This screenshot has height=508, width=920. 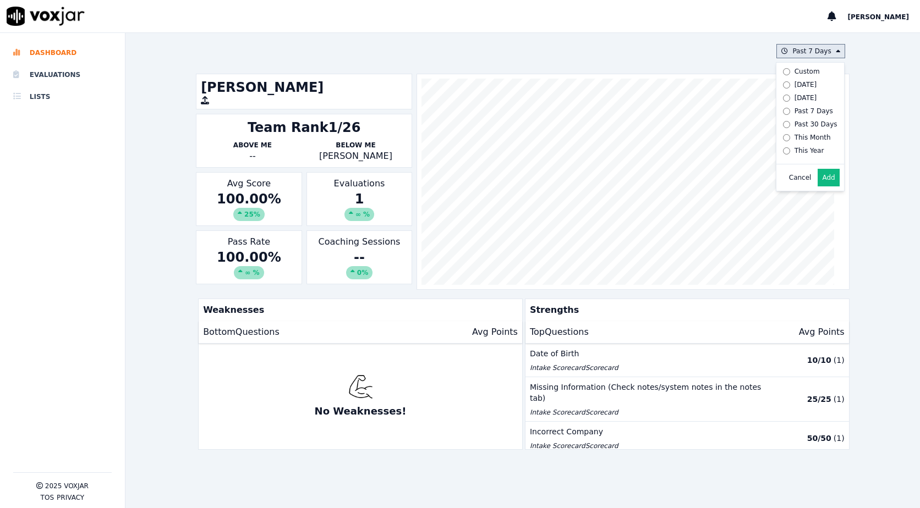 What do you see at coordinates (360, 412) in the screenshot?
I see `p: No Weaknesses!` at bounding box center [360, 412].